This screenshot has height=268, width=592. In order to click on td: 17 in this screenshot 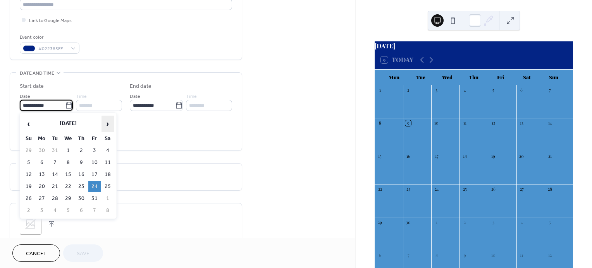, I will do `click(95, 175)`.